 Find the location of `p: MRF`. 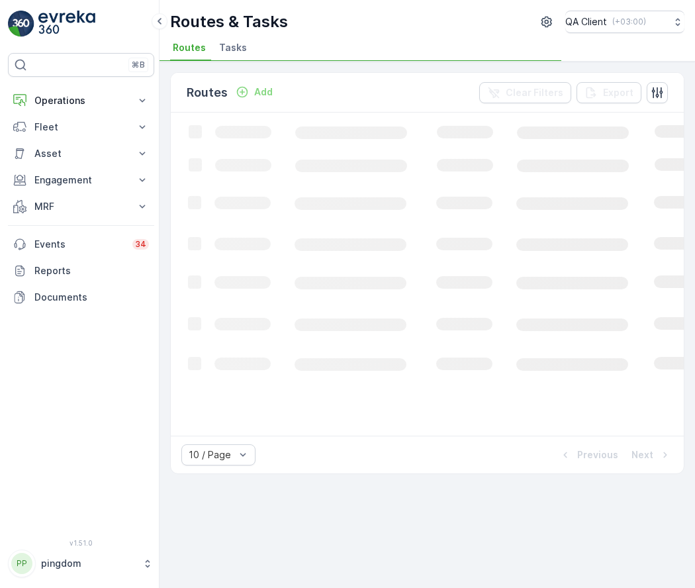

p: MRF is located at coordinates (81, 206).